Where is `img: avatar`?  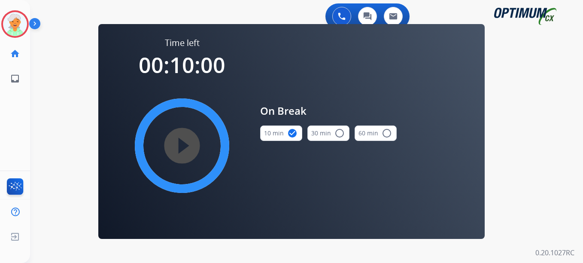
img: avatar is located at coordinates (15, 24).